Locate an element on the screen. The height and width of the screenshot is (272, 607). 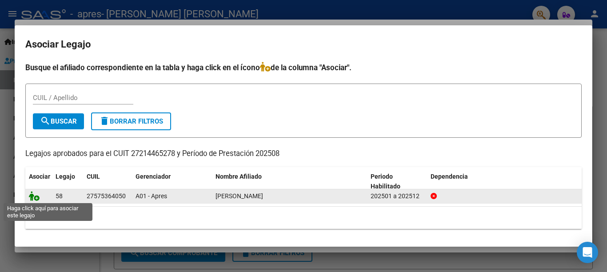
mat-icon: delete is located at coordinates (104, 121).